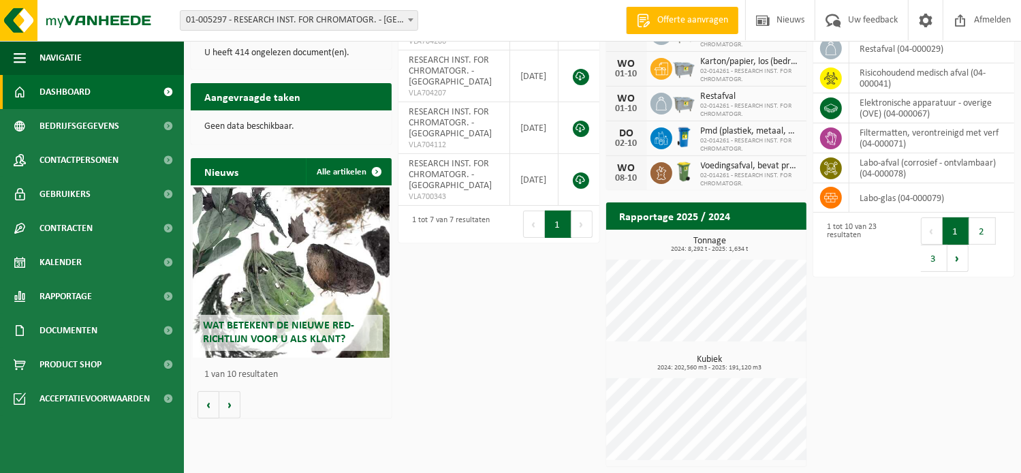 The image size is (1021, 473). I want to click on span: Contracten, so click(66, 228).